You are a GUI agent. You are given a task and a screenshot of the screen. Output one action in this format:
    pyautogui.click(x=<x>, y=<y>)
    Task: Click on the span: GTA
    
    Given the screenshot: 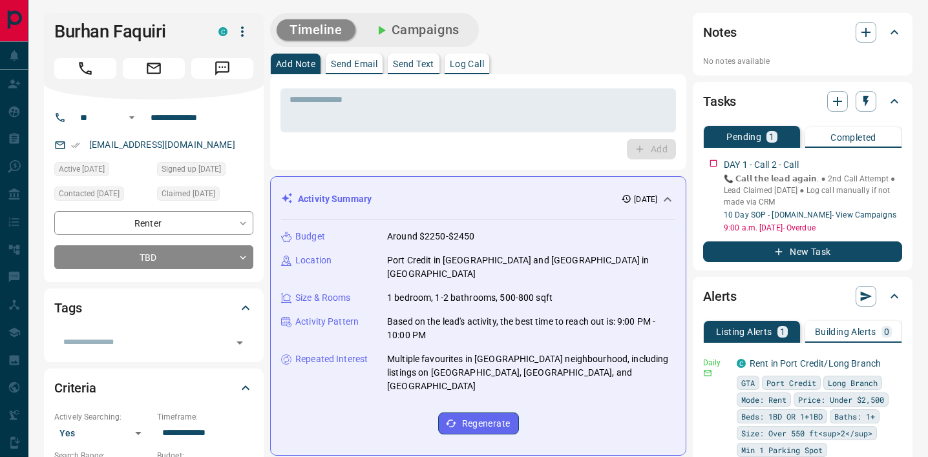 What is the action you would take?
    pyautogui.click(x=747, y=383)
    